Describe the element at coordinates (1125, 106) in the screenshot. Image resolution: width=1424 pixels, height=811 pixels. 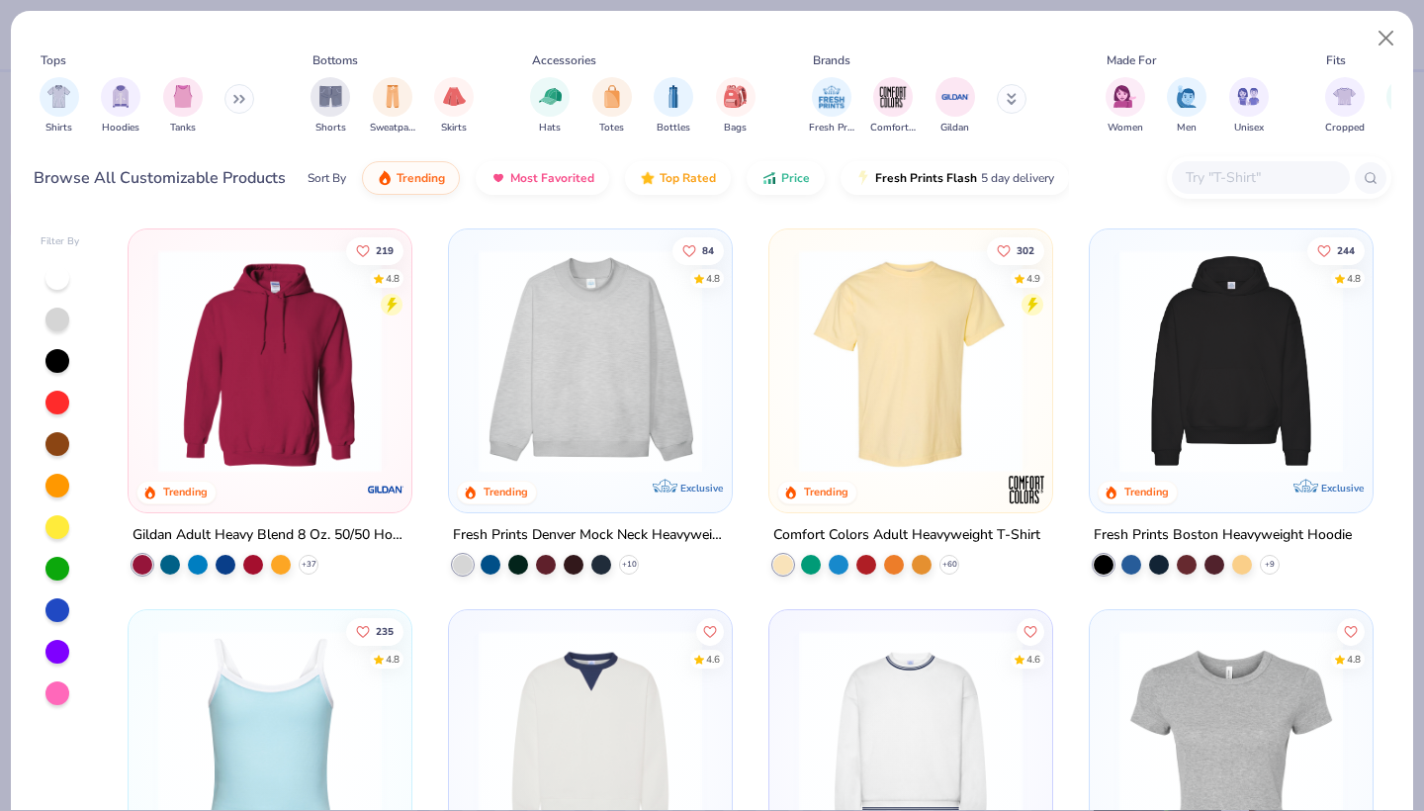
I see `div: filter for Women` at that location.